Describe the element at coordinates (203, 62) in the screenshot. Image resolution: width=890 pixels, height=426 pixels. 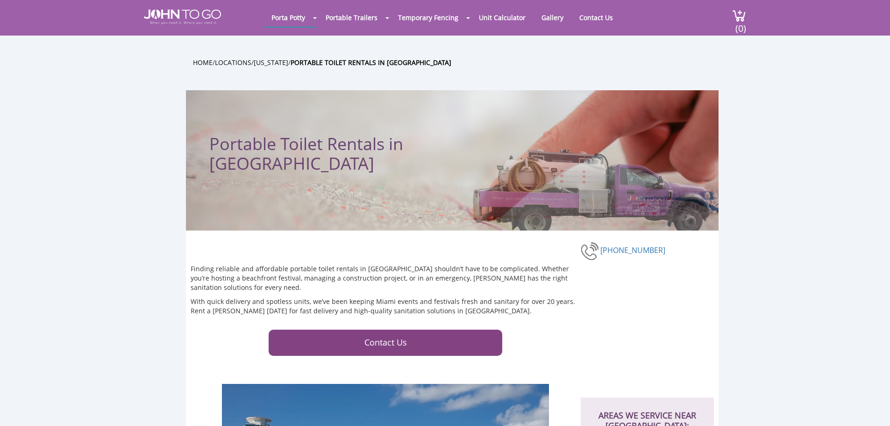
I see `a: Home` at that location.